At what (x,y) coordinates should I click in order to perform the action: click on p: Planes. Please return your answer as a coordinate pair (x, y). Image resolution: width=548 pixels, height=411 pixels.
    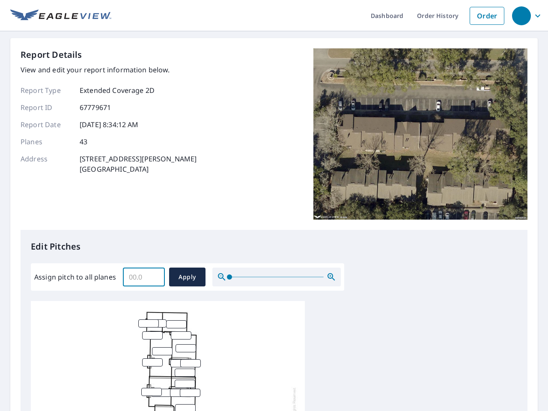
    Looking at the image, I should click on (46, 142).